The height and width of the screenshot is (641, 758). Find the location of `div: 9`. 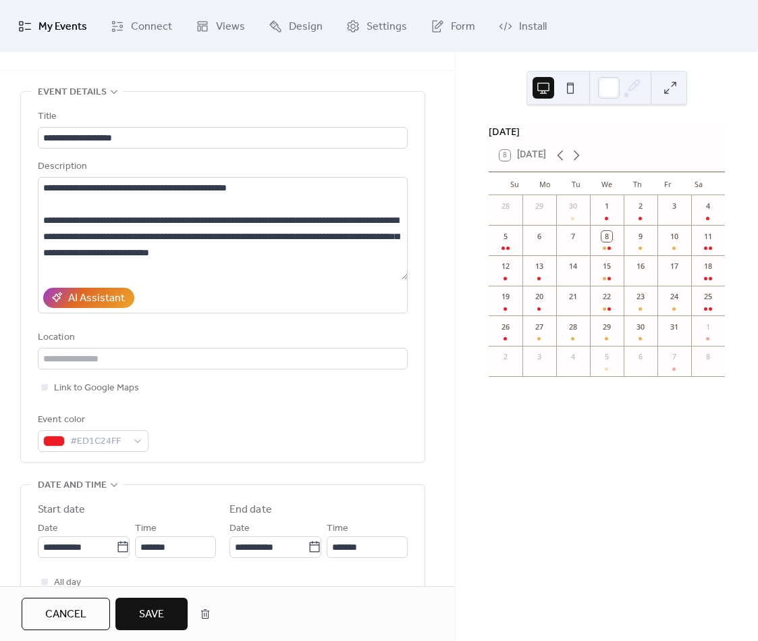

div: 9 is located at coordinates (641, 236).